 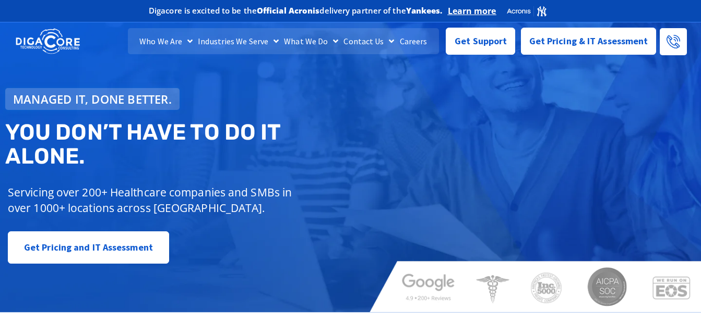 I want to click on a: Get Support, so click(x=480, y=41).